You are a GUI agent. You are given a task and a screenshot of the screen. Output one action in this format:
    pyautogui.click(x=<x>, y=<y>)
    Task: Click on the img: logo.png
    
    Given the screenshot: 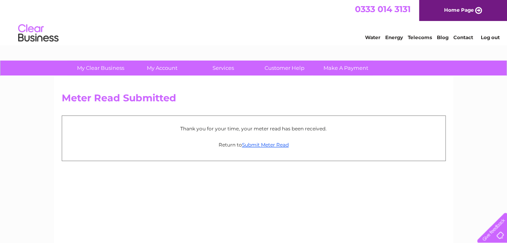 What is the action you would take?
    pyautogui.click(x=38, y=33)
    